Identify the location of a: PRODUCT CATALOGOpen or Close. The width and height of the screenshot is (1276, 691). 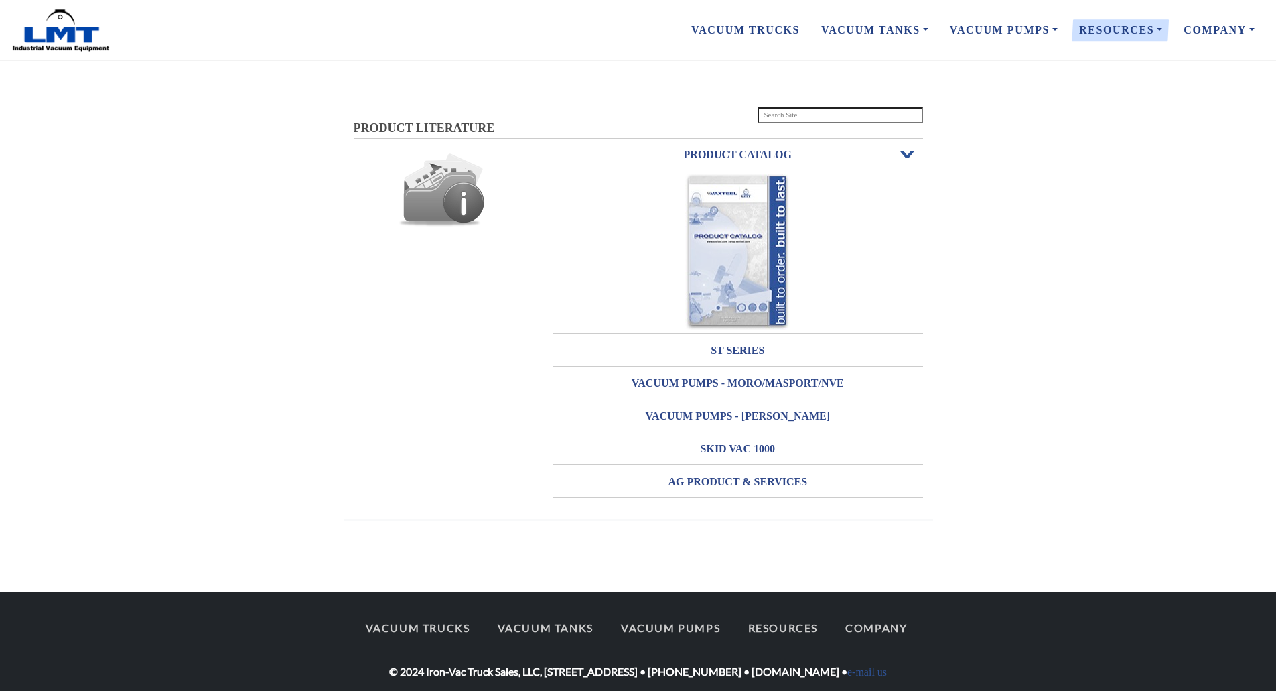
(738, 154).